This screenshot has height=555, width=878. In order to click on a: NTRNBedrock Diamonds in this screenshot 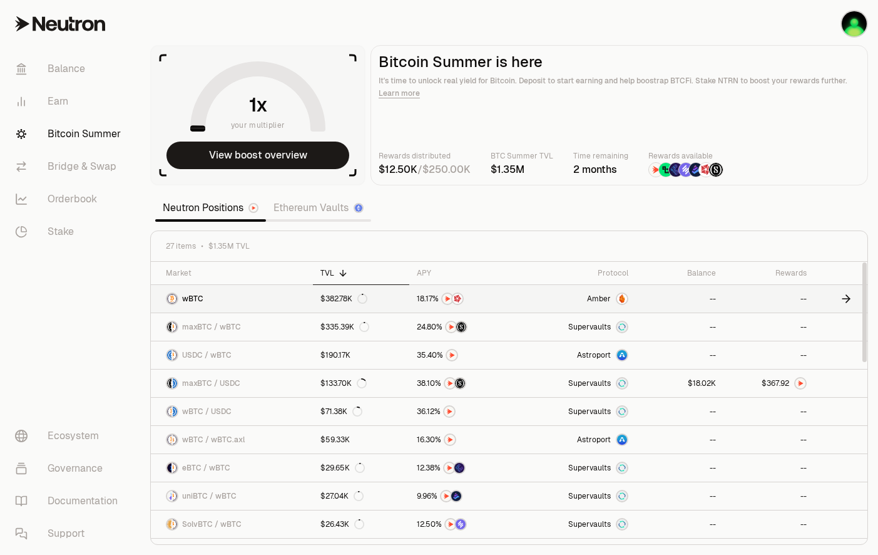, I will do `click(466, 496)`.